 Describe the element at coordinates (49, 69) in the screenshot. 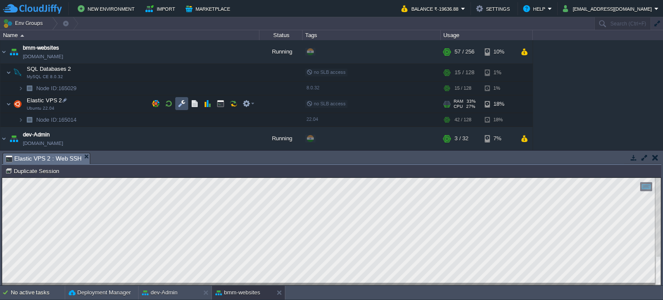

I see `a: SQL Databases 2MySQL CE 8.0.32` at that location.